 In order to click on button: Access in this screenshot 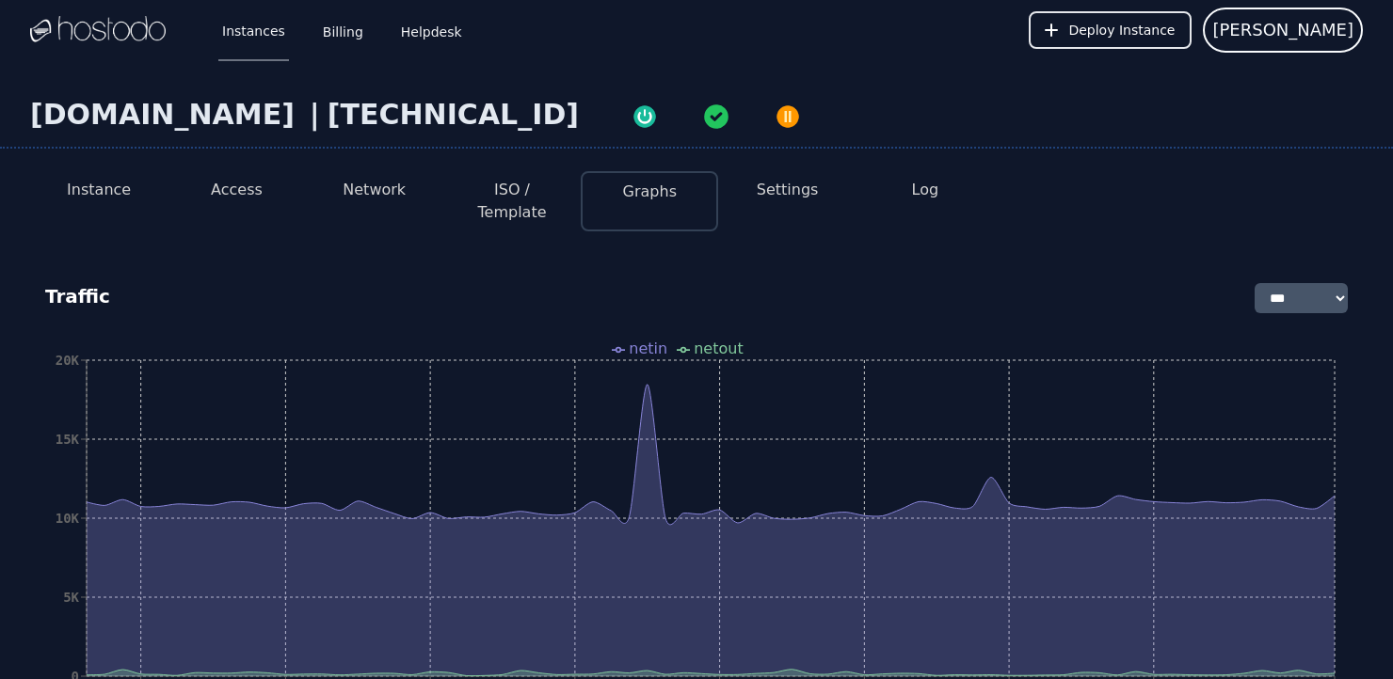, I will do `click(236, 190)`.